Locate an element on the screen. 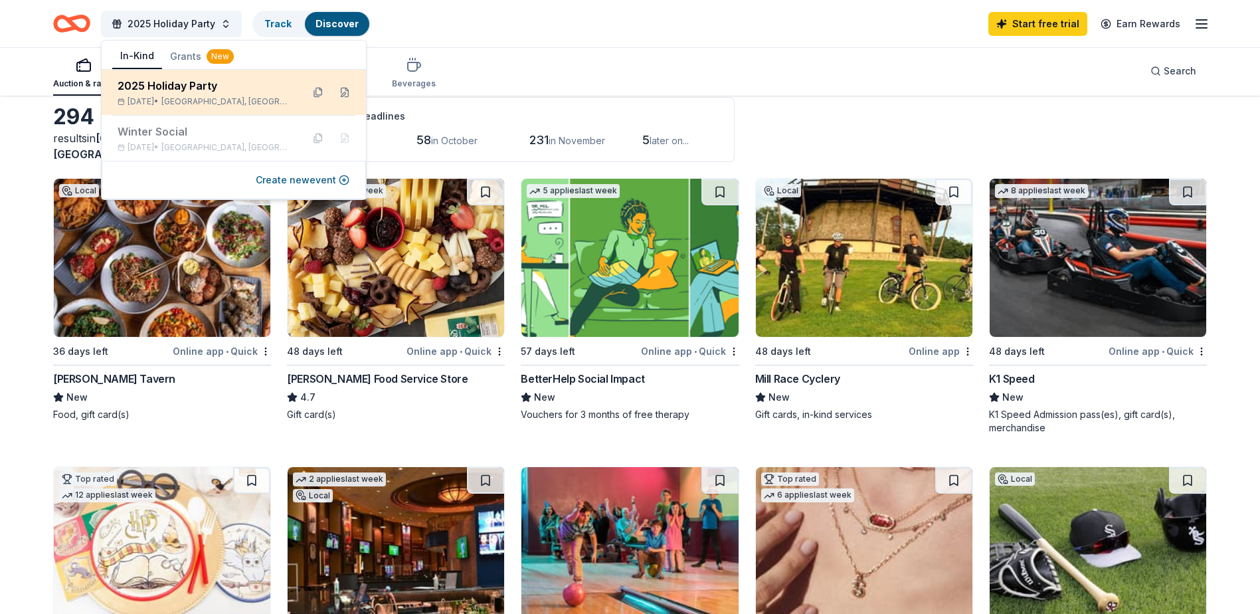  img: Image for Gordon Food Service Store is located at coordinates (396, 258).